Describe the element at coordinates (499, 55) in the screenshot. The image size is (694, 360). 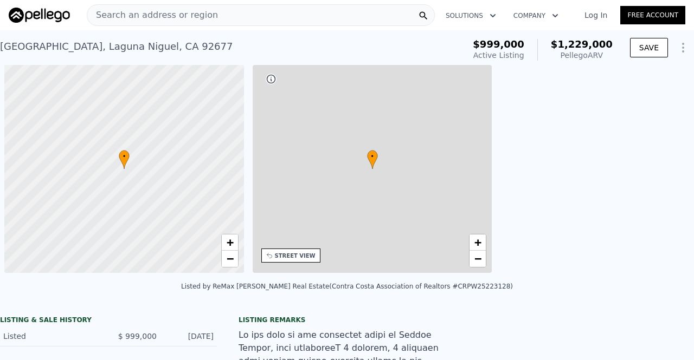
I see `span: Active Listing` at that location.